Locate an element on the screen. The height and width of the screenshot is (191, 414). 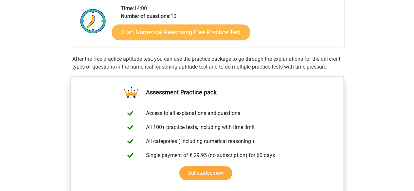
div: 14:00 10 is located at coordinates (230, 26).